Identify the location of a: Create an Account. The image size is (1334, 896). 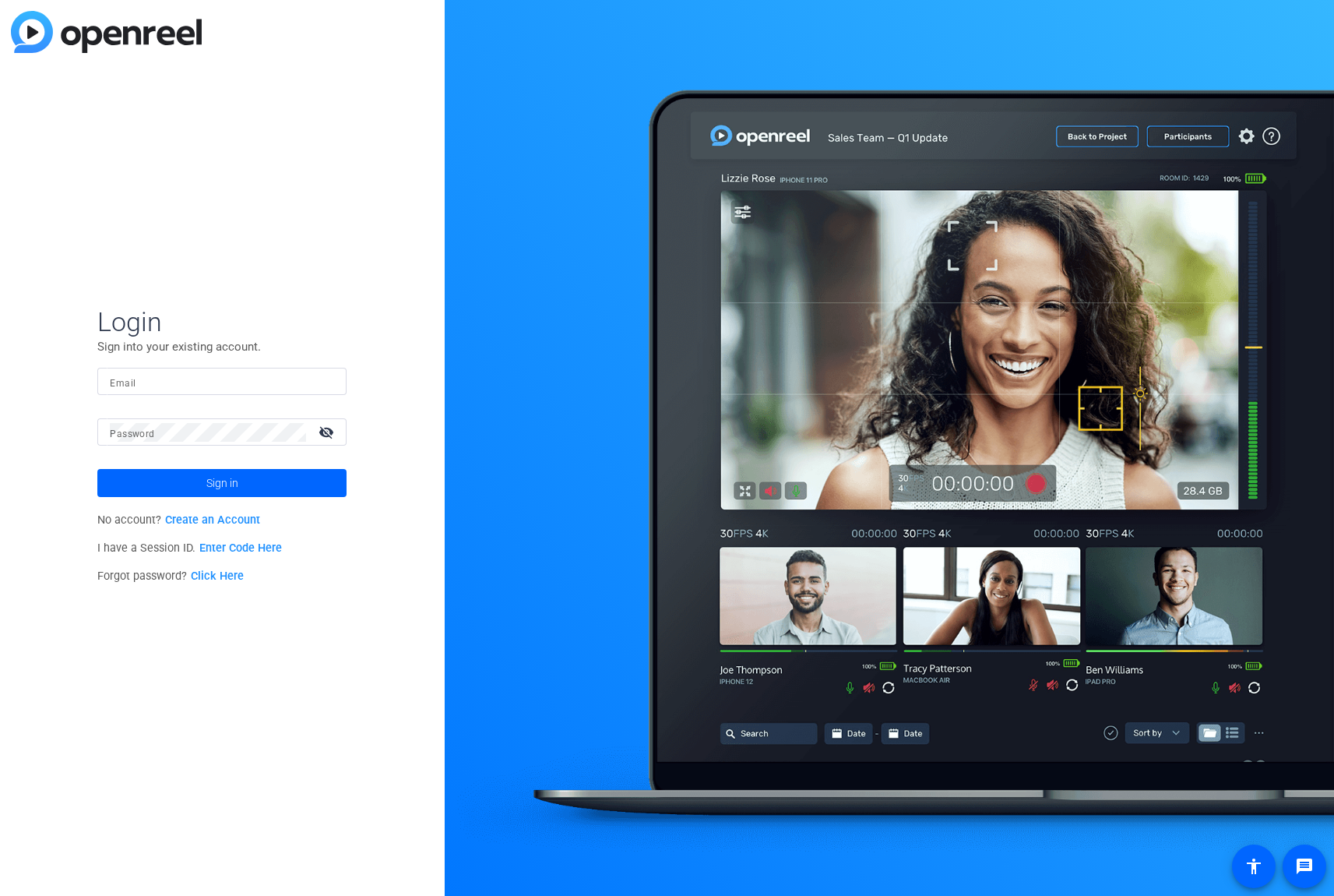
(213, 520).